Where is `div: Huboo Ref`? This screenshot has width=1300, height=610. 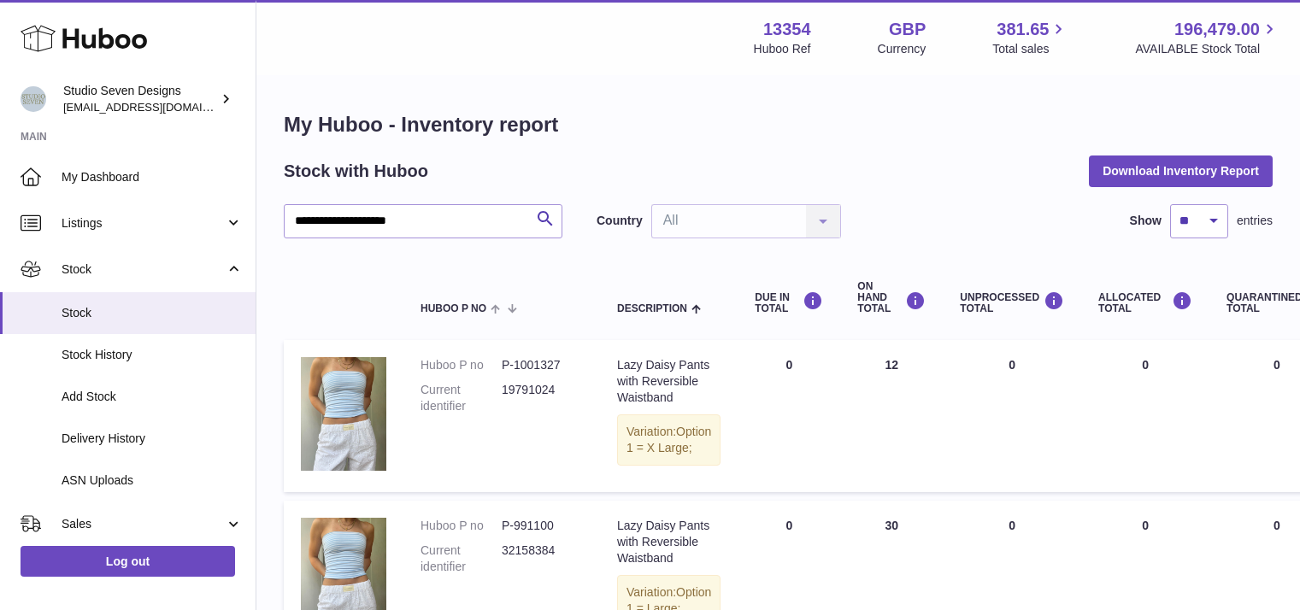 div: Huboo Ref is located at coordinates (782, 49).